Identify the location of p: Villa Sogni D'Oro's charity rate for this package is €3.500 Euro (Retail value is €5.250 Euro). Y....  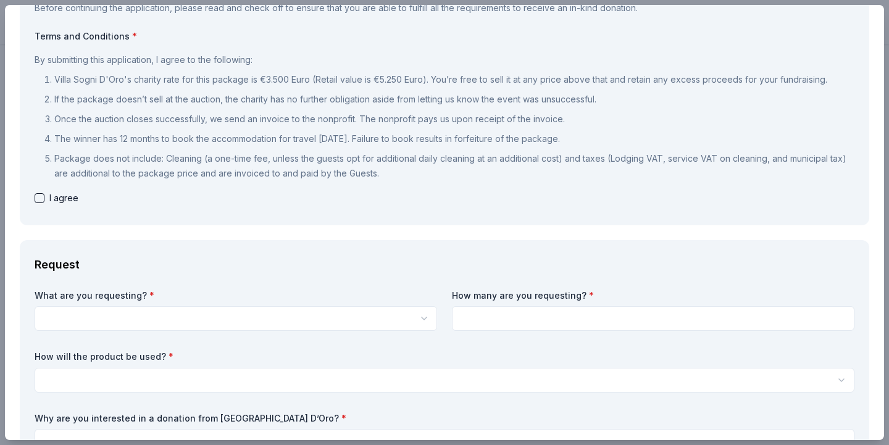
(455, 80).